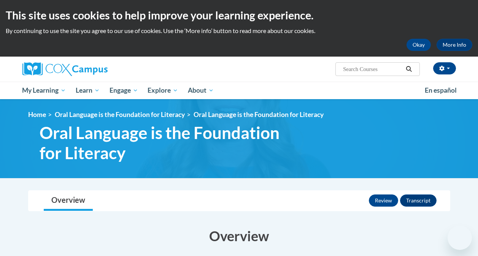 The width and height of the screenshot is (478, 256). What do you see at coordinates (419, 45) in the screenshot?
I see `button: Okay` at bounding box center [419, 45].